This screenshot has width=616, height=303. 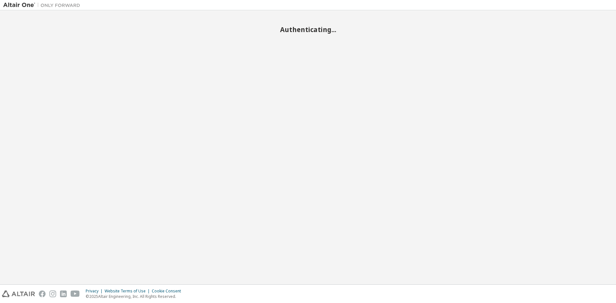 I want to click on img: instagram.svg, so click(x=53, y=294).